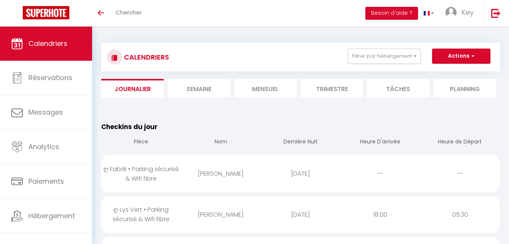 The image size is (509, 244). Describe the element at coordinates (44, 146) in the screenshot. I see `span: Analytics` at that location.